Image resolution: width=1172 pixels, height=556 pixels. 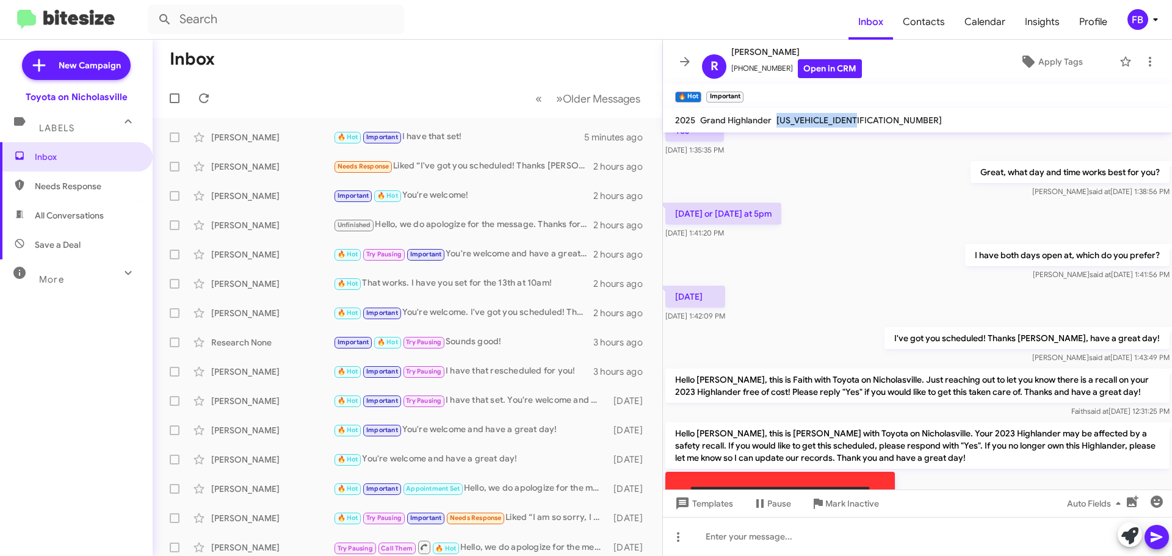 I want to click on button: Mark Inactive, so click(x=845, y=503).